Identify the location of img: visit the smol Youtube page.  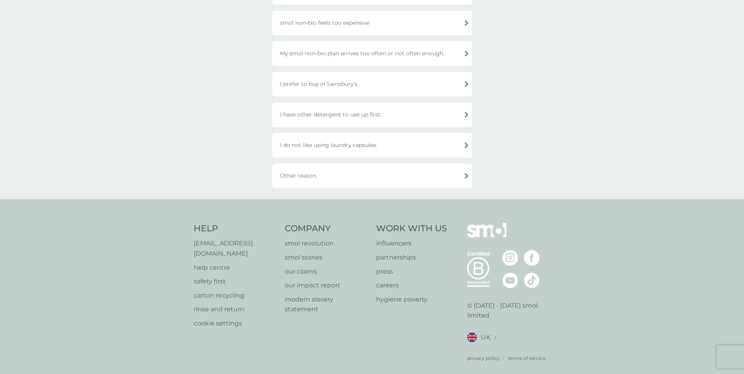
(510, 280).